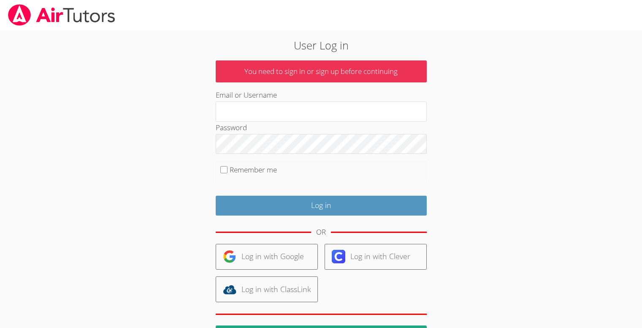 The height and width of the screenshot is (328, 642). Describe the element at coordinates (62, 15) in the screenshot. I see `img: airtutors_banner-c4298cdbf04f3fff15de1276eac7730deb9818008684d7c2e4769d2f7ddbe033.png` at that location.